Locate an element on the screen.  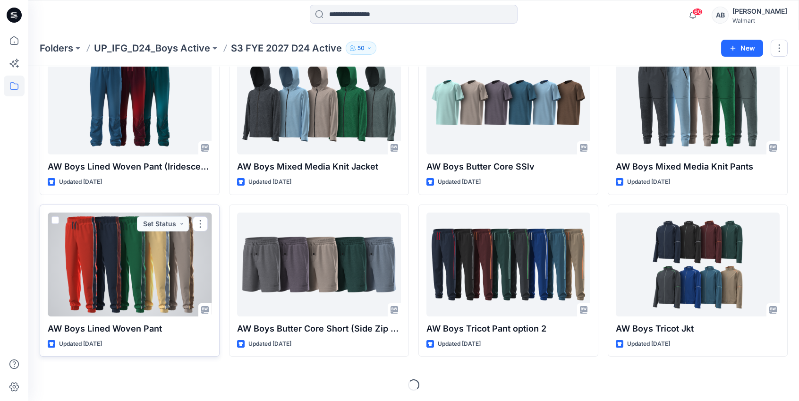
a: AW Boys Butter Core Short (Side Zip Pkt Option) is located at coordinates (319, 264).